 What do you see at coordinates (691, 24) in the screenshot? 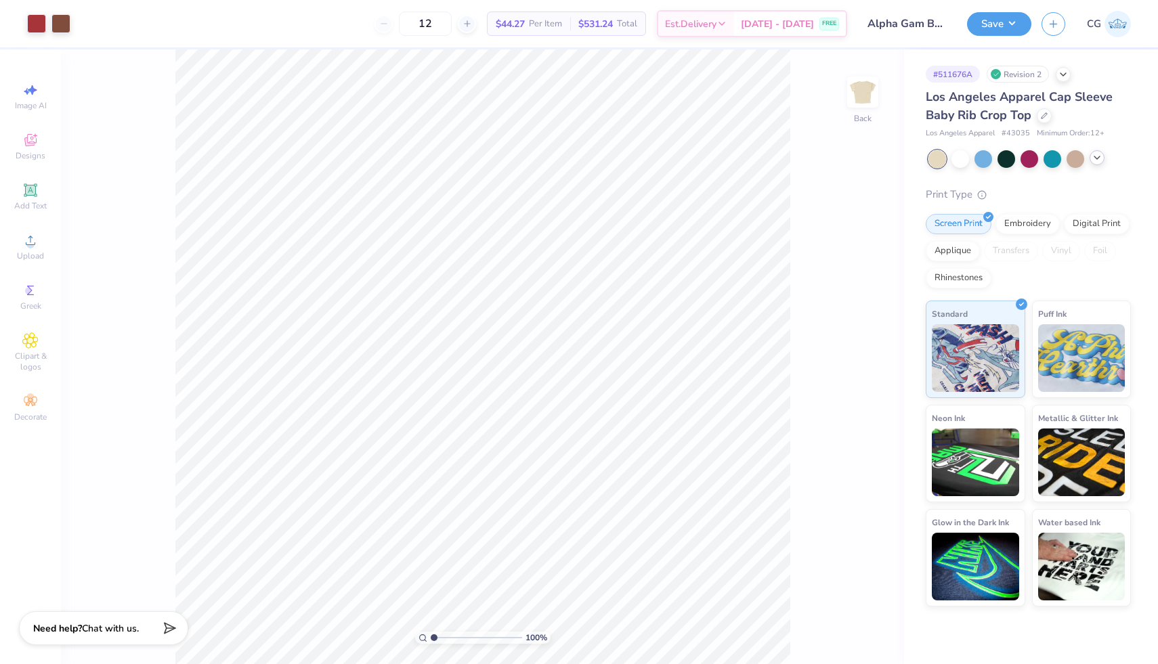
I see `span: Est. Delivery` at bounding box center [691, 24].